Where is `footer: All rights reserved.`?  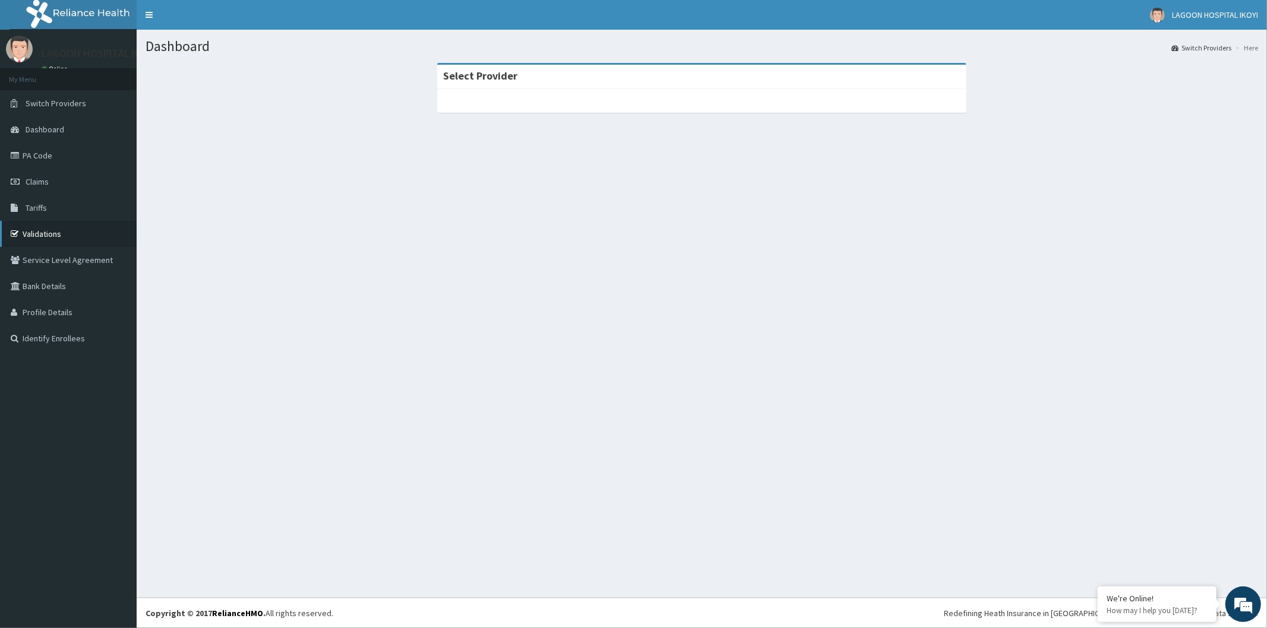 footer: All rights reserved. is located at coordinates (701, 613).